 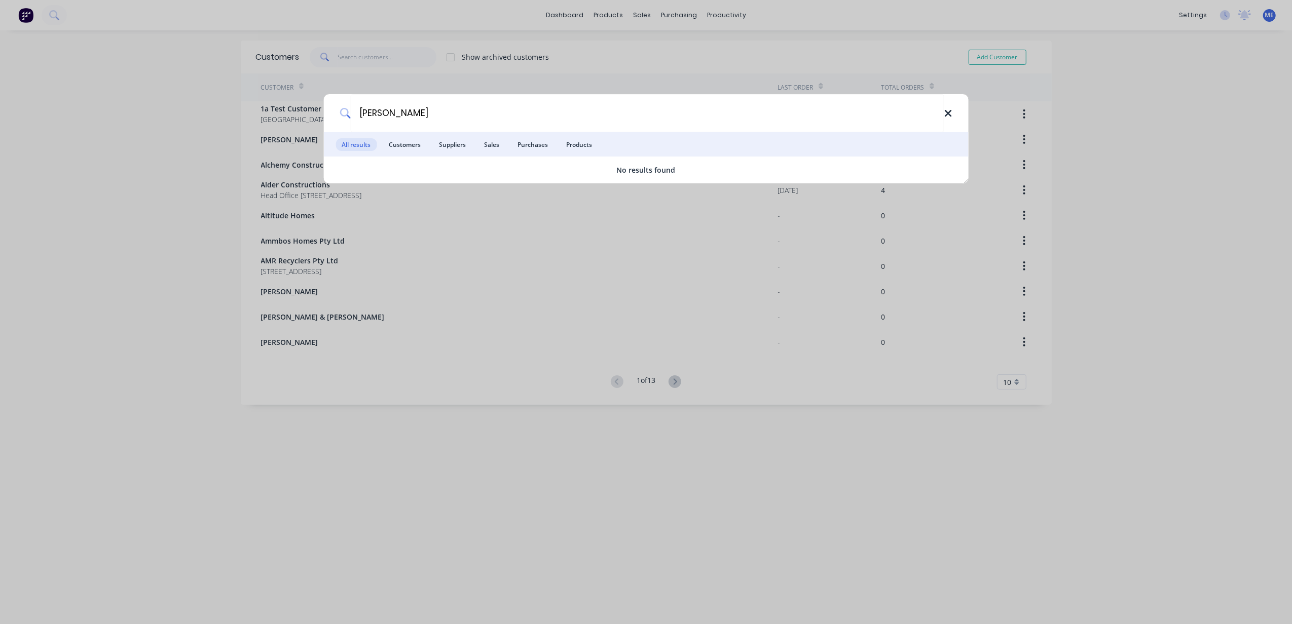 What do you see at coordinates (579, 144) in the screenshot?
I see `span: Products` at bounding box center [579, 144].